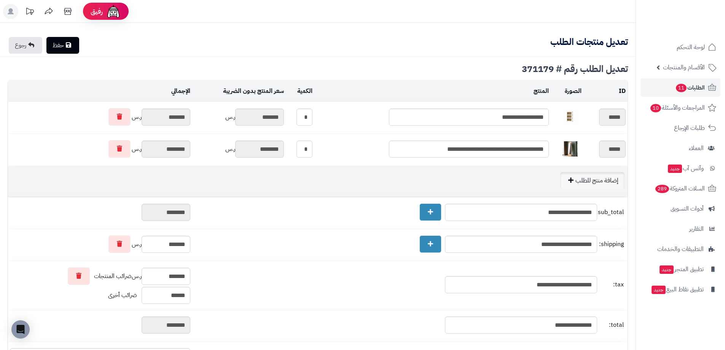  I want to click on td: ID, so click(605, 91).